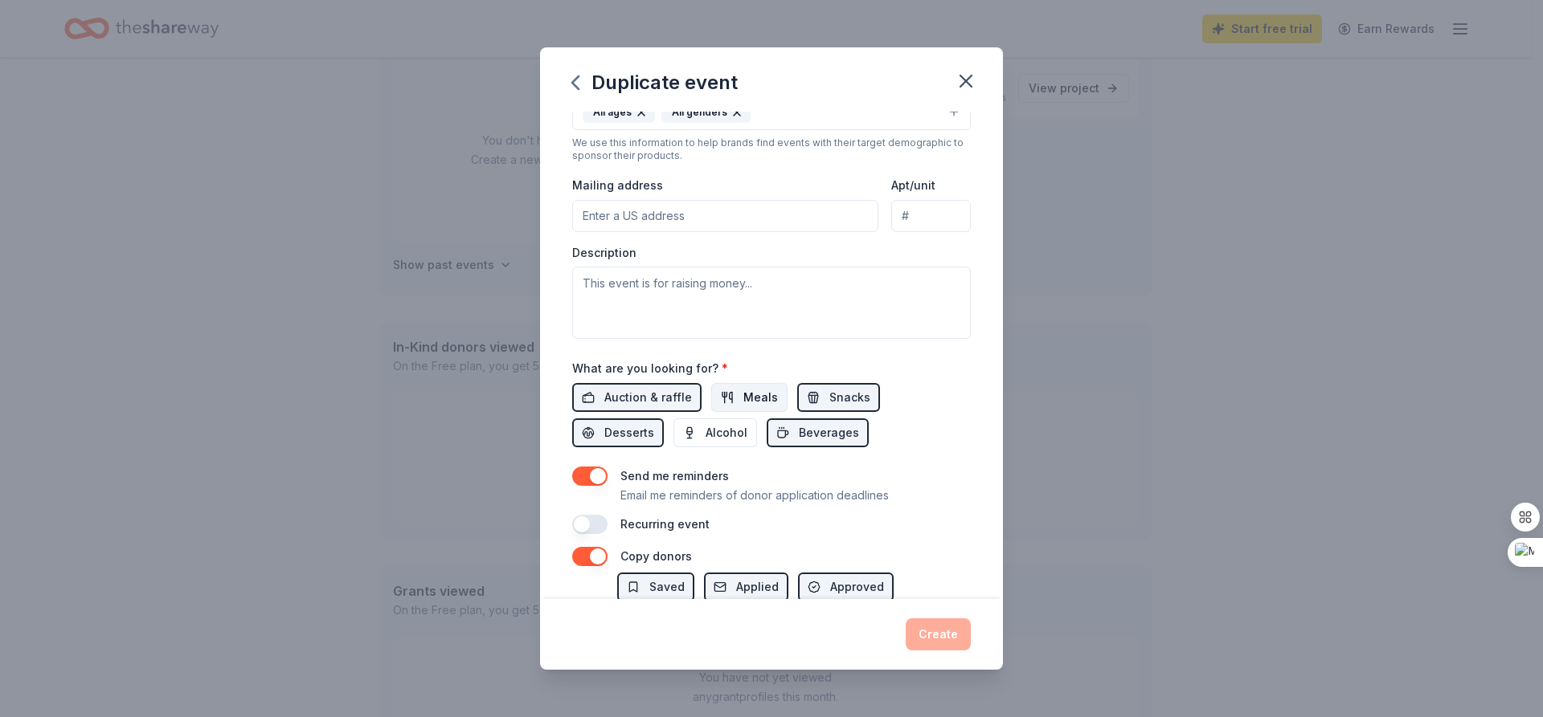  What do you see at coordinates (705, 112) in the screenshot?
I see `div: All genders` at bounding box center [705, 112].